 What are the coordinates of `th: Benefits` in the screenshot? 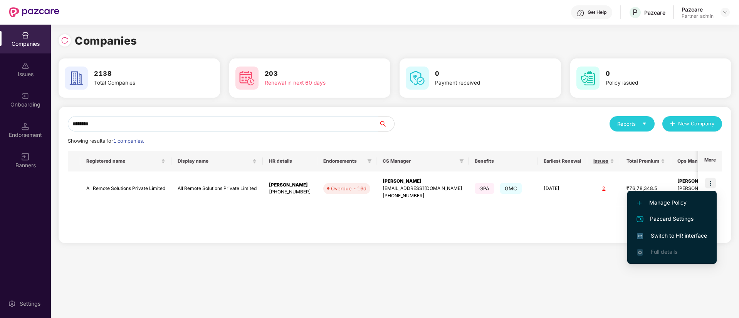 It's located at (503, 161).